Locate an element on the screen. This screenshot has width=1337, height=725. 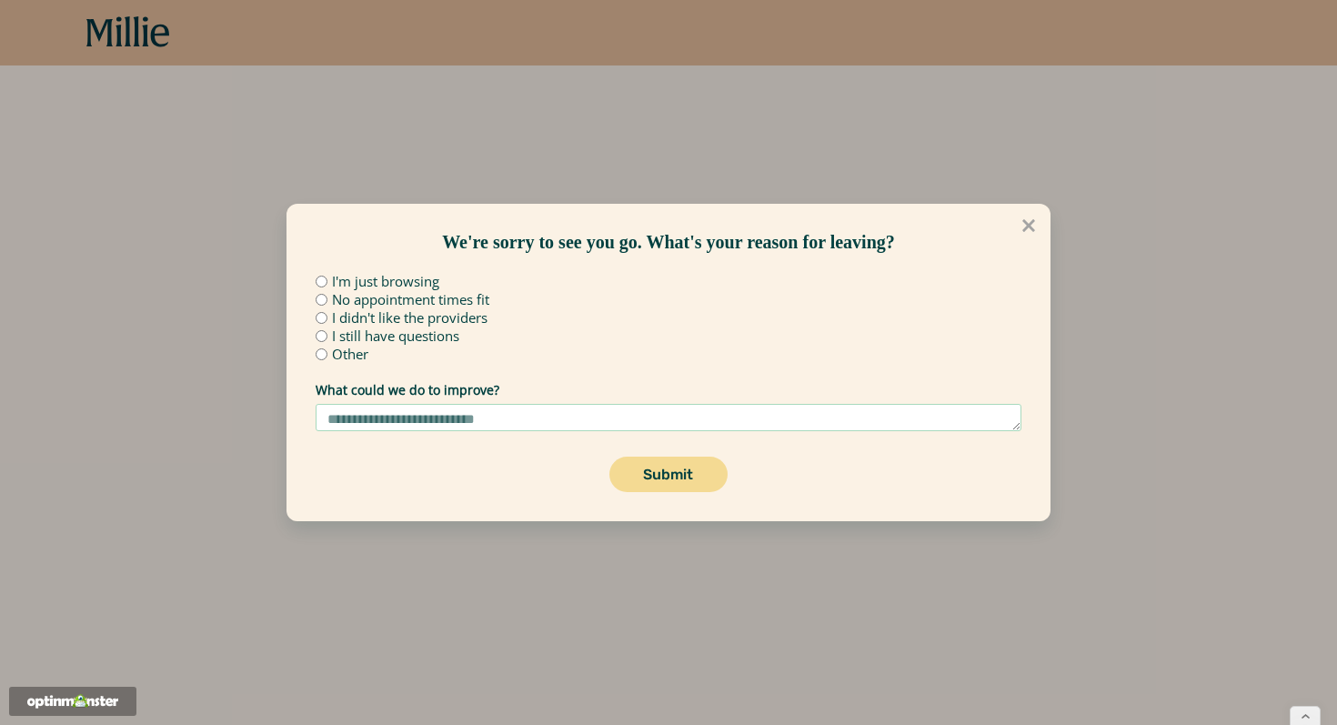
button: Submit is located at coordinates (668, 474).